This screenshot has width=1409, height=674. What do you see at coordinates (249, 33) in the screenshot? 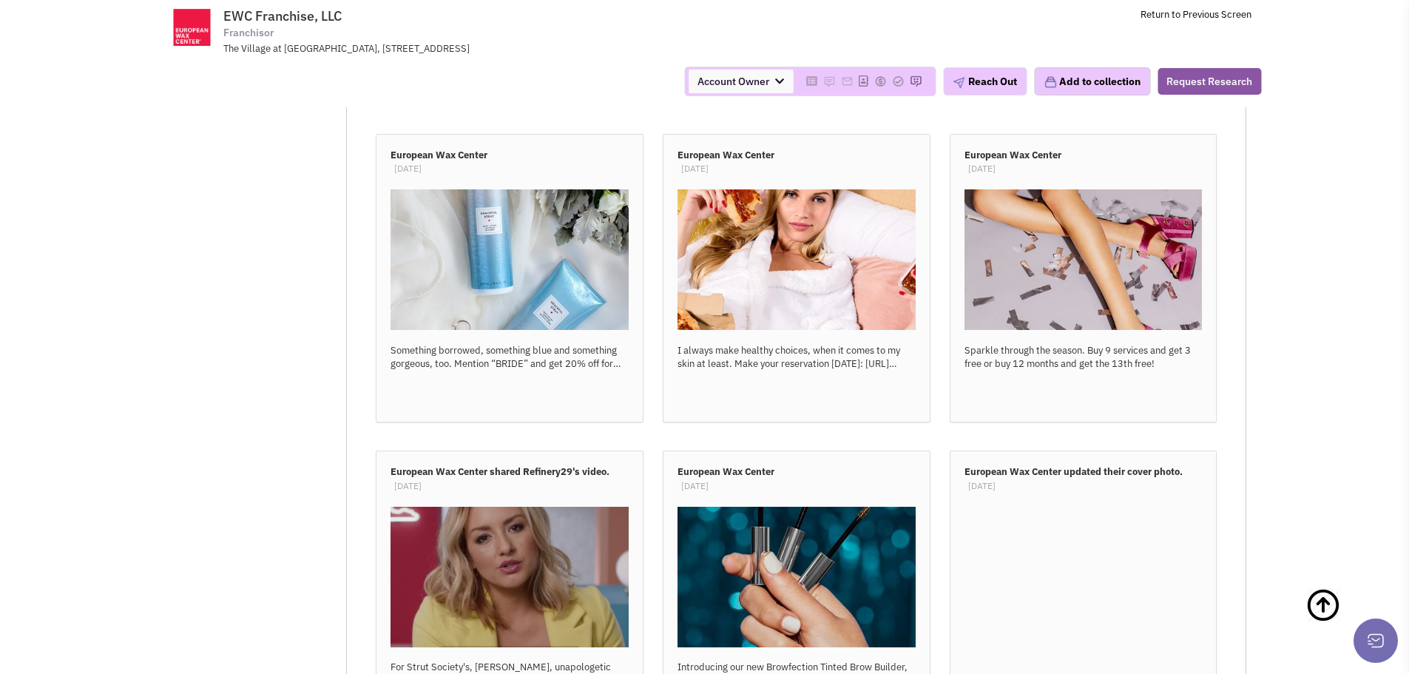
I see `span: Franchisor` at bounding box center [249, 33].